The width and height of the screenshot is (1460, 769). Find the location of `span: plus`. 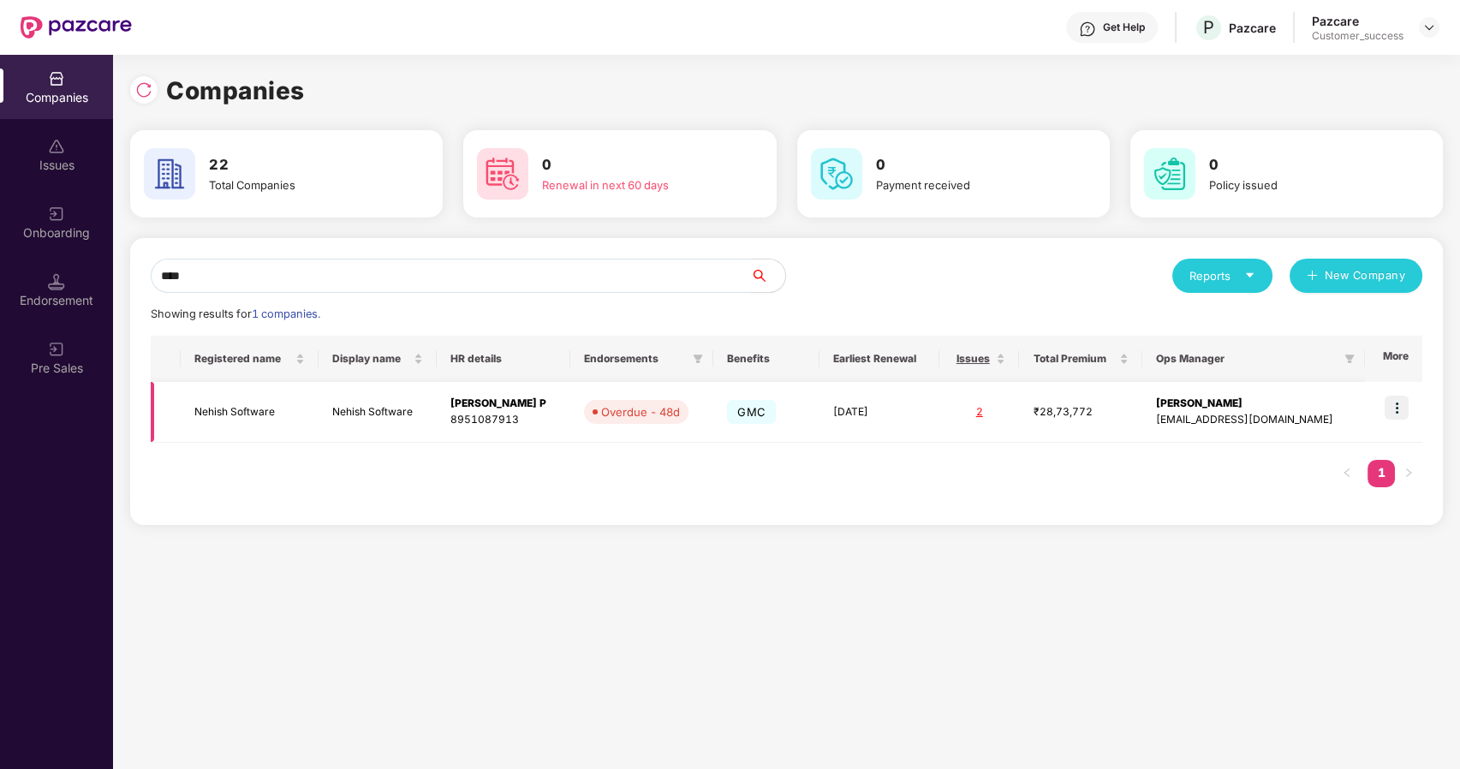

span: plus is located at coordinates (1312, 277).